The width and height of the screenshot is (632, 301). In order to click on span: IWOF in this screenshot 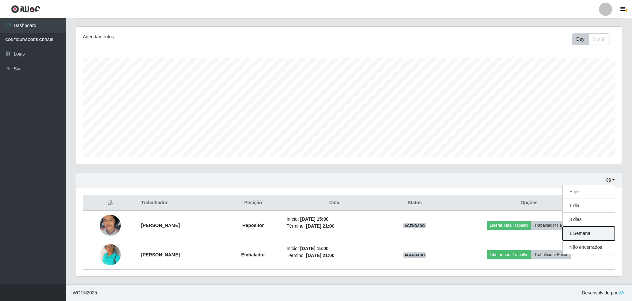, I will do `click(77, 293)`.